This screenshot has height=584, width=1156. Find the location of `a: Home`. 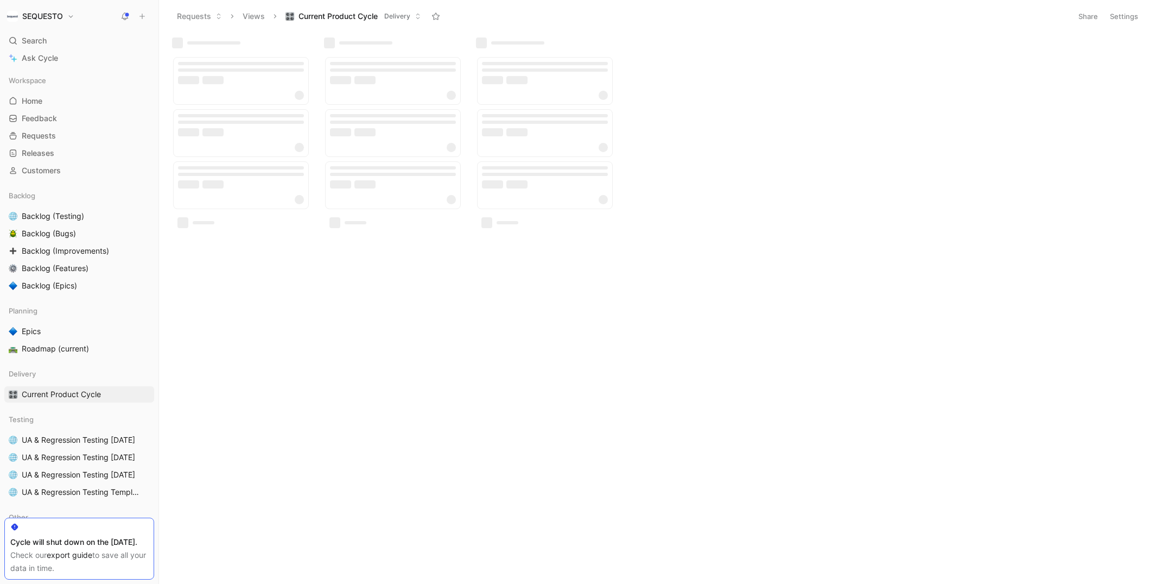

a: Home is located at coordinates (79, 101).